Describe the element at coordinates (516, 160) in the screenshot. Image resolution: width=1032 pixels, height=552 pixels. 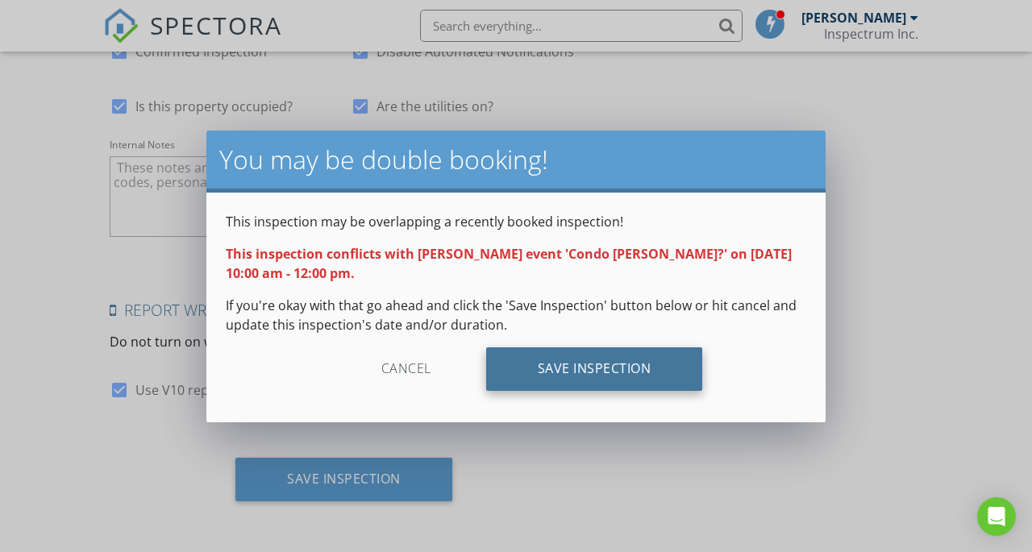
I see `h2: You may be double booking!` at that location.